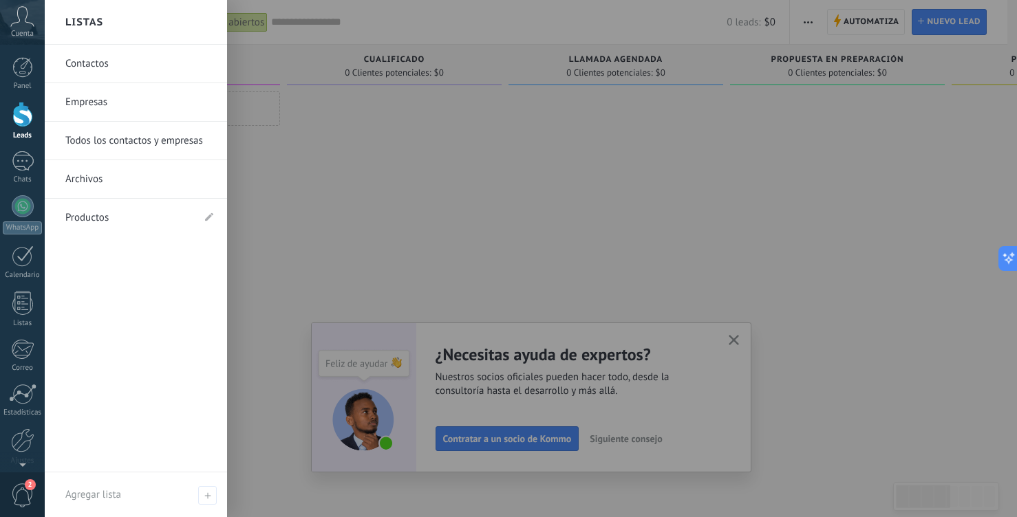 The image size is (1017, 517). What do you see at coordinates (30, 485) in the screenshot?
I see `span: 2` at bounding box center [30, 485].